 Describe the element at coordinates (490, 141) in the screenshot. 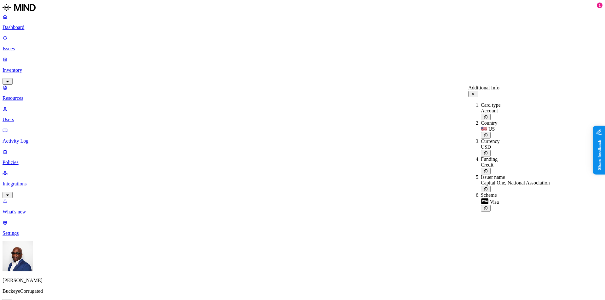

I see `span: Currency` at that location.